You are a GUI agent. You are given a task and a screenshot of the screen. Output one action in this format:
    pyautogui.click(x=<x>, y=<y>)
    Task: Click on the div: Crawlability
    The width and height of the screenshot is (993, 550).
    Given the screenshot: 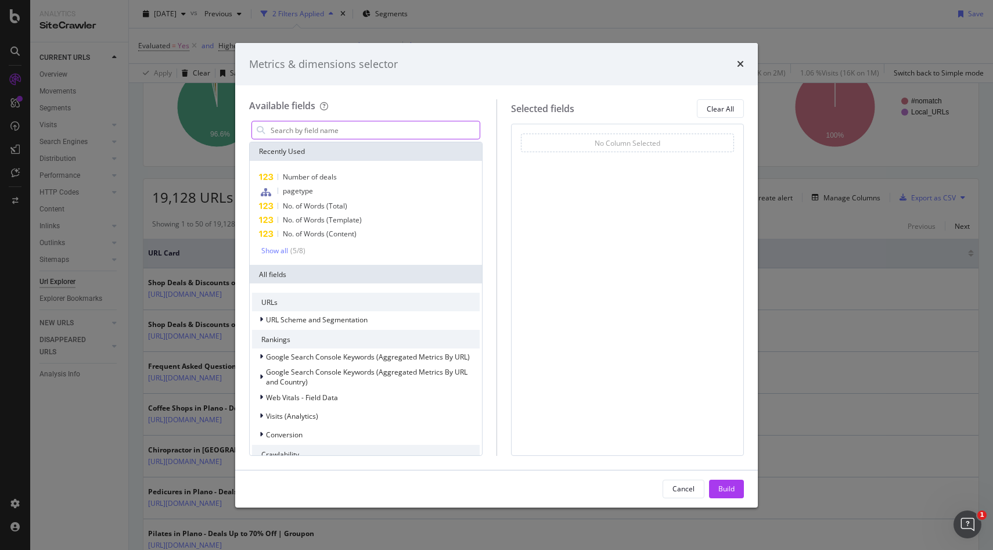 What is the action you would take?
    pyautogui.click(x=366, y=454)
    